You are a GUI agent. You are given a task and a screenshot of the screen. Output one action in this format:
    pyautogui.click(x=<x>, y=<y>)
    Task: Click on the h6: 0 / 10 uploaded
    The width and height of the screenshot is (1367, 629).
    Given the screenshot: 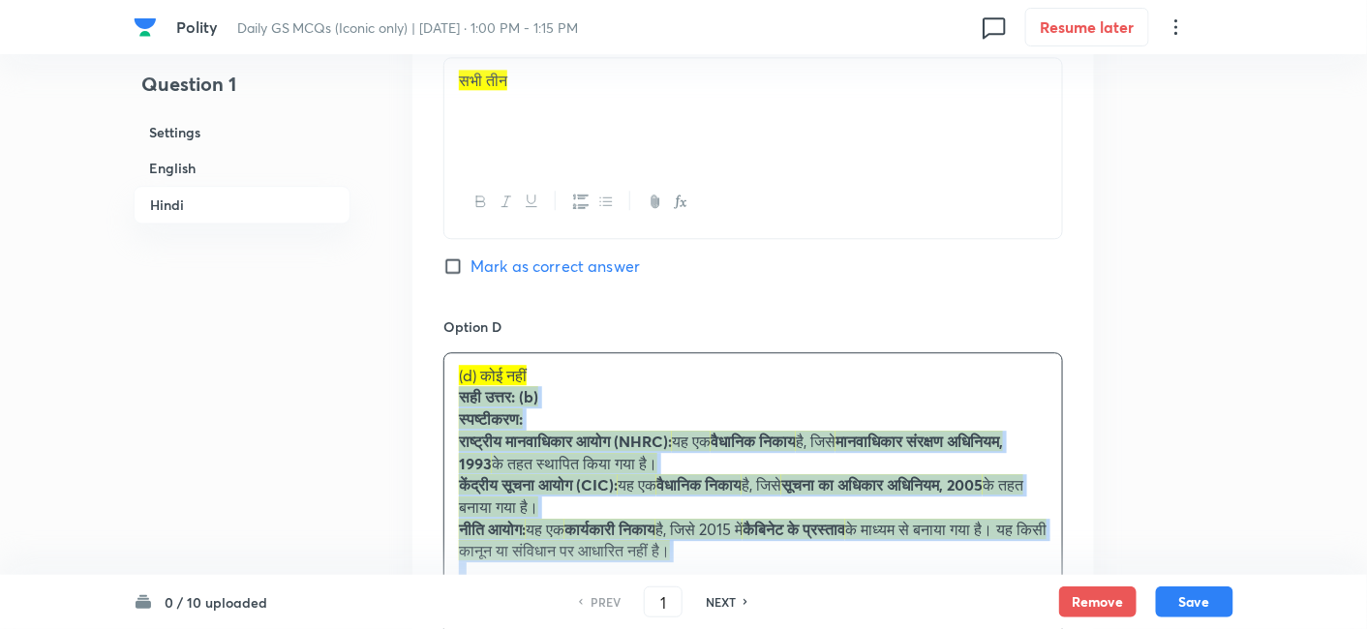 What is the action you would take?
    pyautogui.click(x=216, y=602)
    